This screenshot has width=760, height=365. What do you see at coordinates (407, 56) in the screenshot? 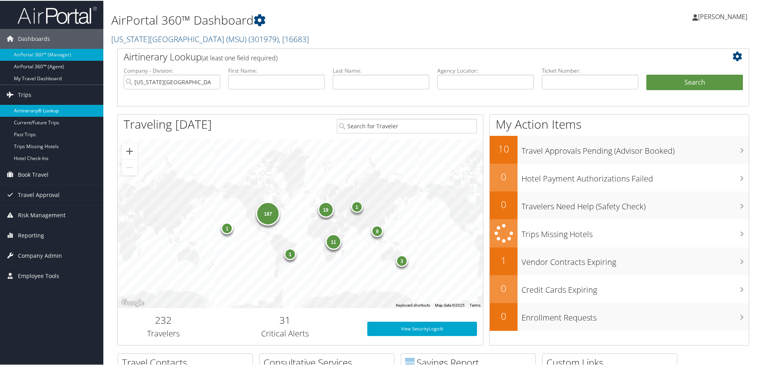
I see `h2: Airtinerary Lookup` at bounding box center [407, 56].